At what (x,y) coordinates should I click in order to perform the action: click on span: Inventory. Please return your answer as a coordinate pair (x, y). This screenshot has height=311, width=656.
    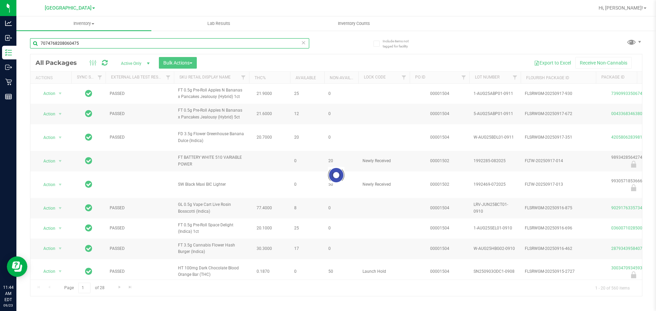
    Looking at the image, I should click on (84, 24).